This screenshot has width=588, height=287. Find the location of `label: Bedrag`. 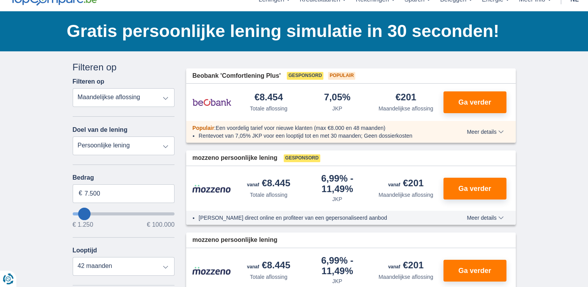

label: Bedrag is located at coordinates (124, 178).